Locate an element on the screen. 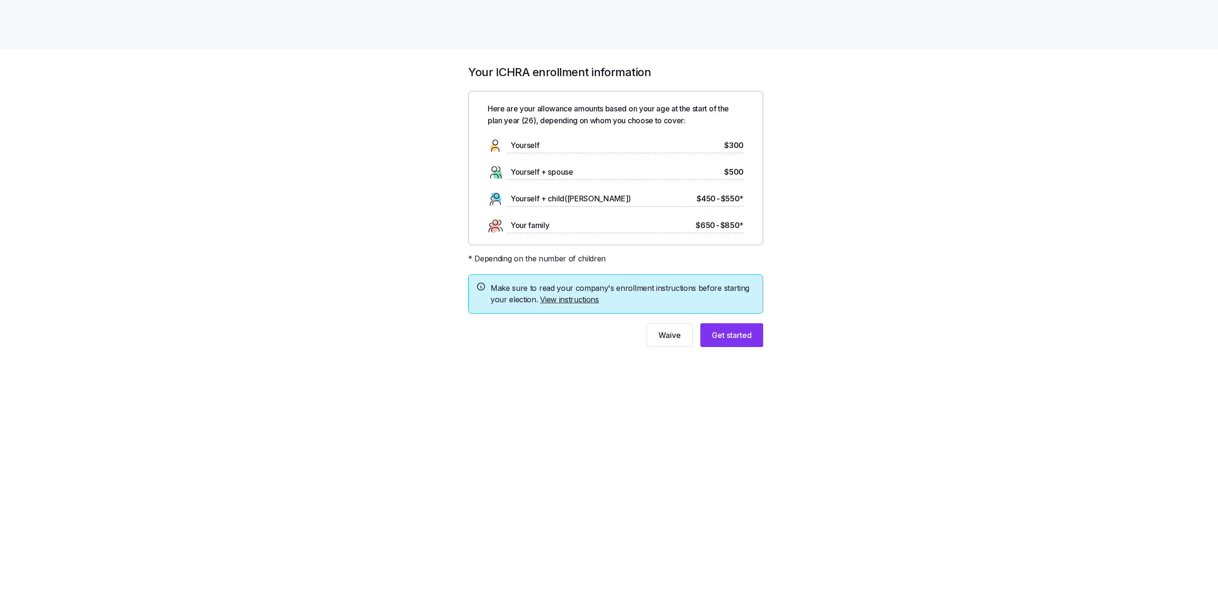  span: * Depending on the number of children is located at coordinates (537, 258).